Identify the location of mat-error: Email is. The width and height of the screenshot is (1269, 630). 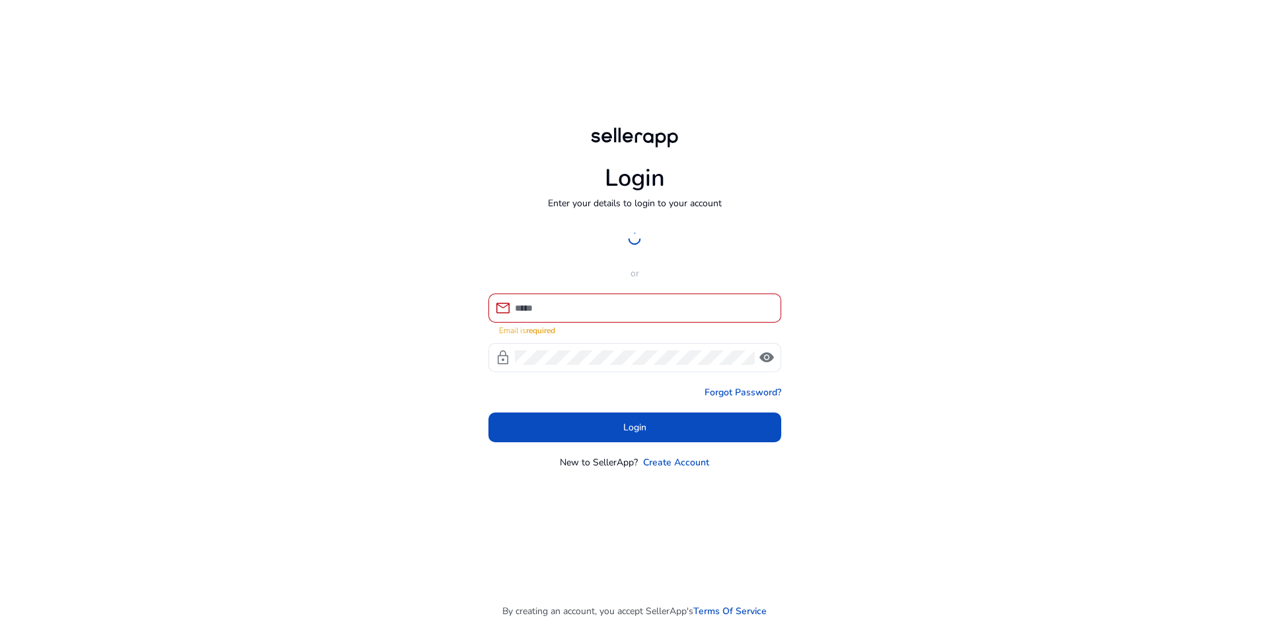
(634, 329).